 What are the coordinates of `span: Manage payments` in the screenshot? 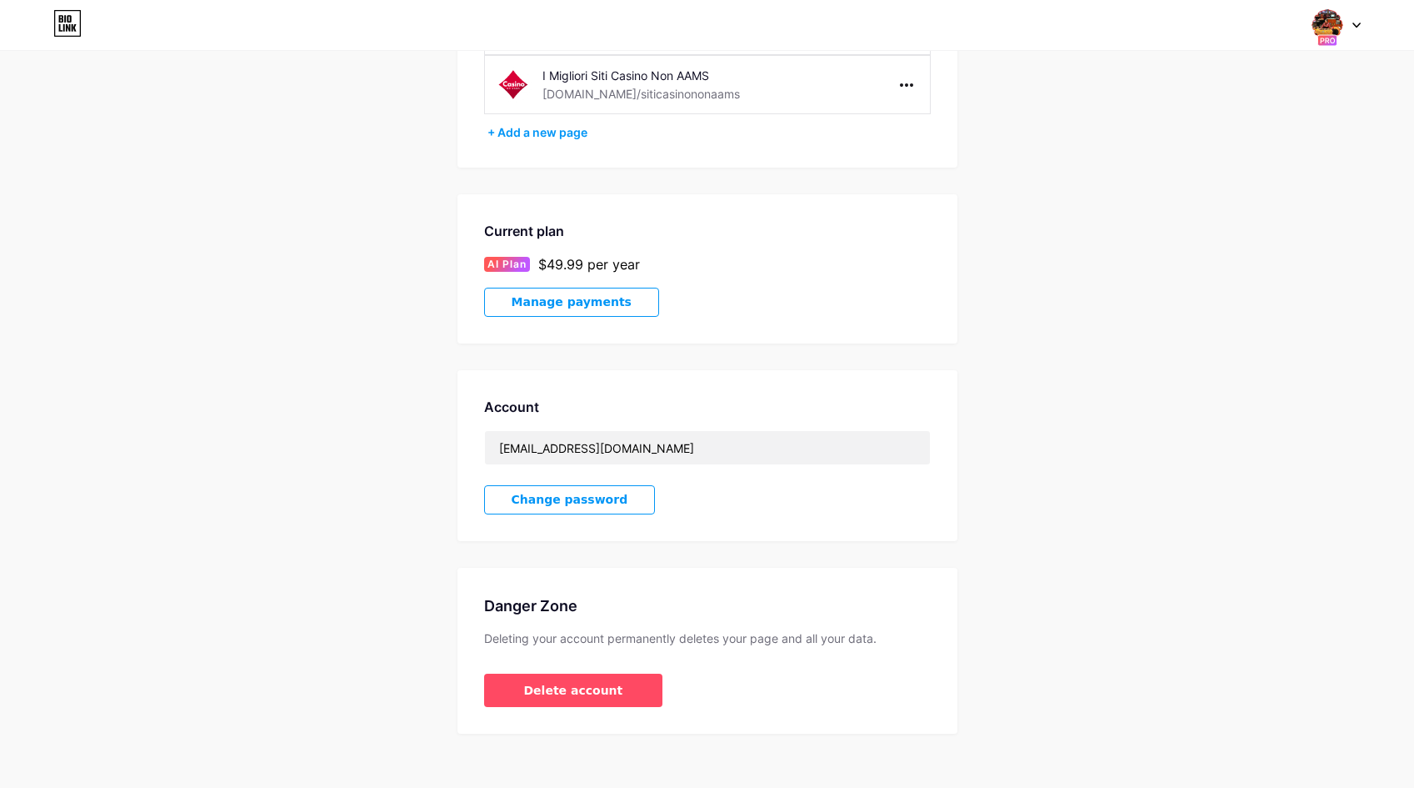 It's located at (572, 302).